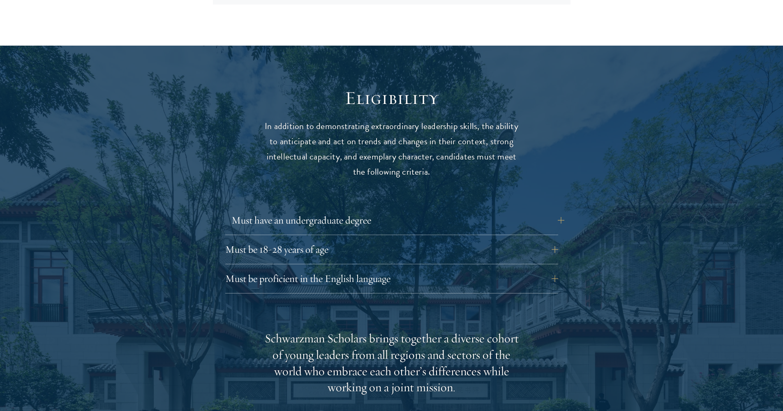 Image resolution: width=783 pixels, height=411 pixels. What do you see at coordinates (392, 250) in the screenshot?
I see `button: Must be 18-28 years of age` at bounding box center [392, 250].